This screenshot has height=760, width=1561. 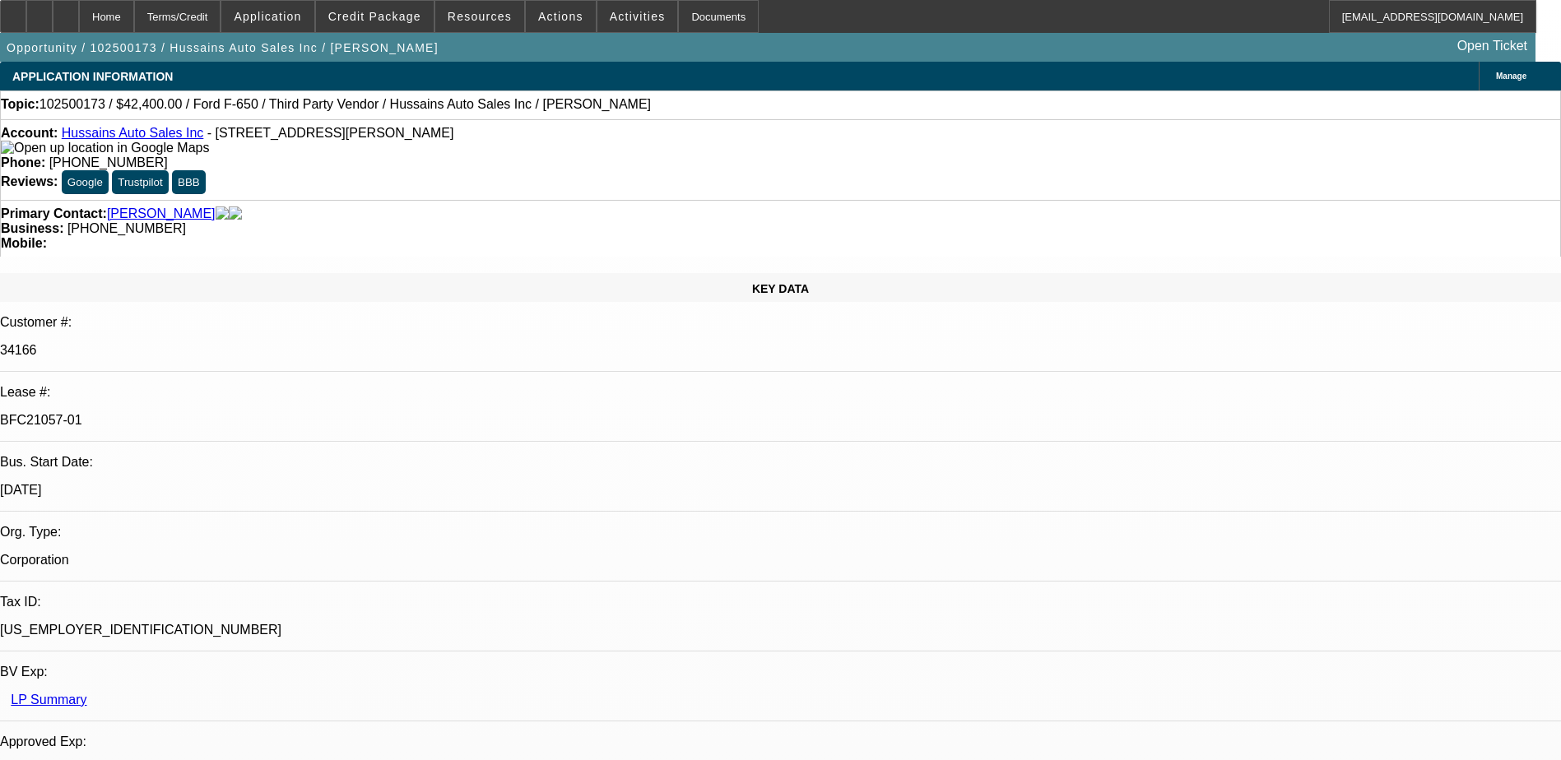 I want to click on button: Resources, so click(x=480, y=16).